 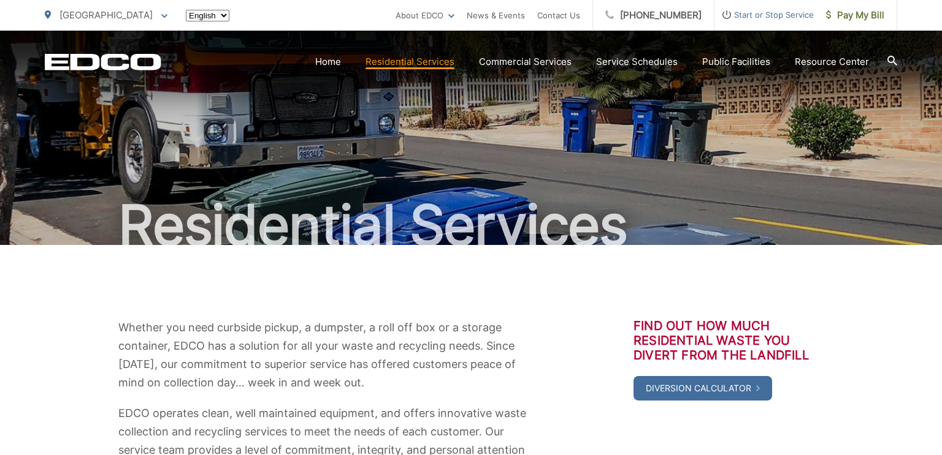 What do you see at coordinates (471, 226) in the screenshot?
I see `h1: Residential Services` at bounding box center [471, 226].